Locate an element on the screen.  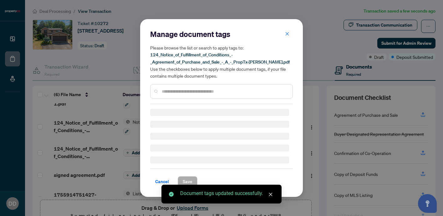
button: Save is located at coordinates (187, 181).